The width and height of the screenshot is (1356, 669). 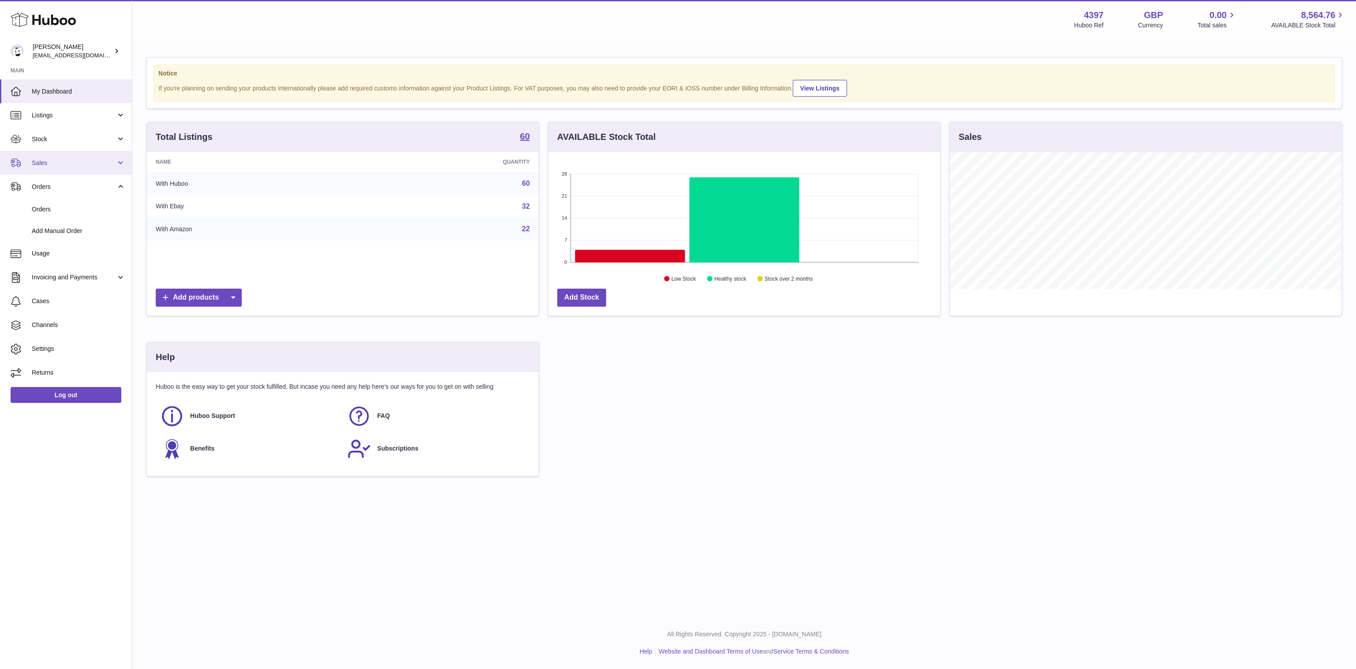 I want to click on span: Settings, so click(x=79, y=348).